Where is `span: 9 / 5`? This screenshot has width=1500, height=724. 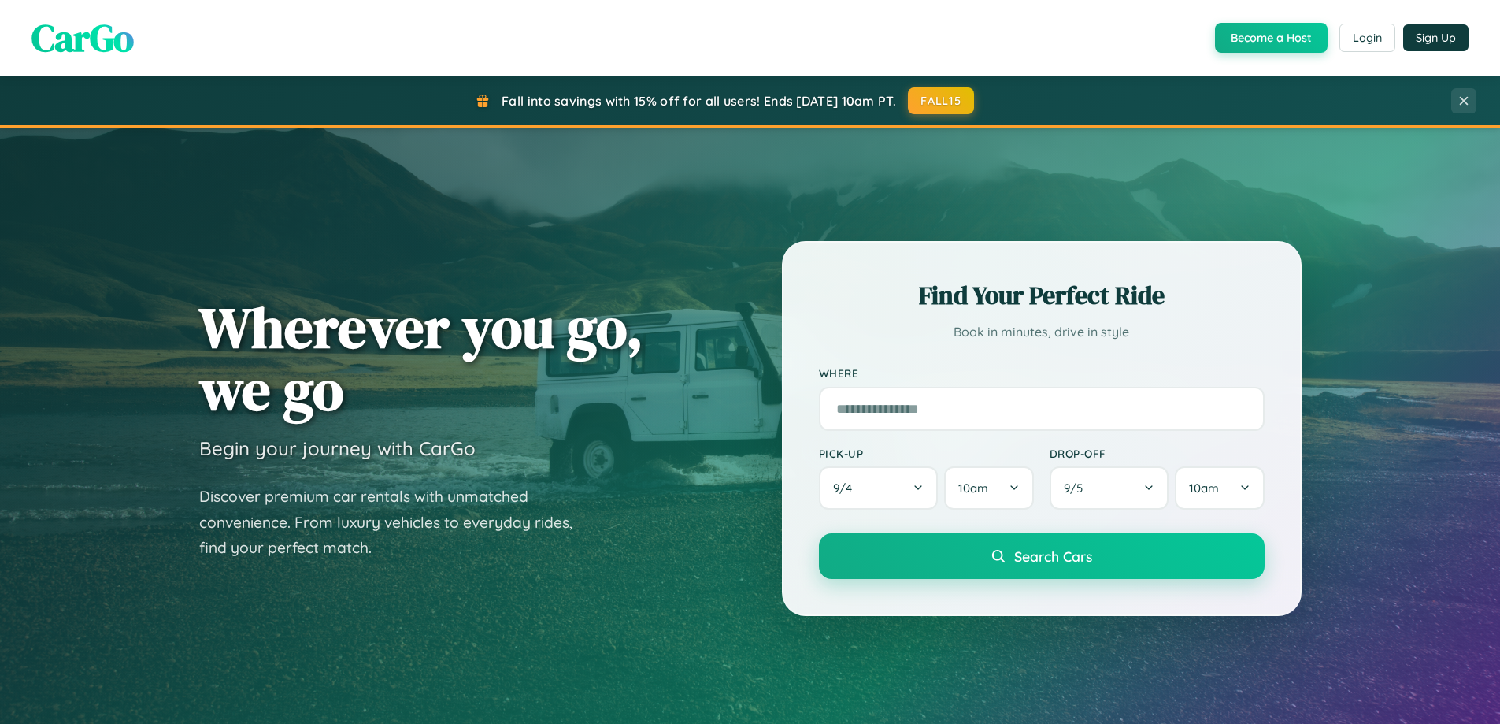
span: 9 / 5 is located at coordinates (1077, 487).